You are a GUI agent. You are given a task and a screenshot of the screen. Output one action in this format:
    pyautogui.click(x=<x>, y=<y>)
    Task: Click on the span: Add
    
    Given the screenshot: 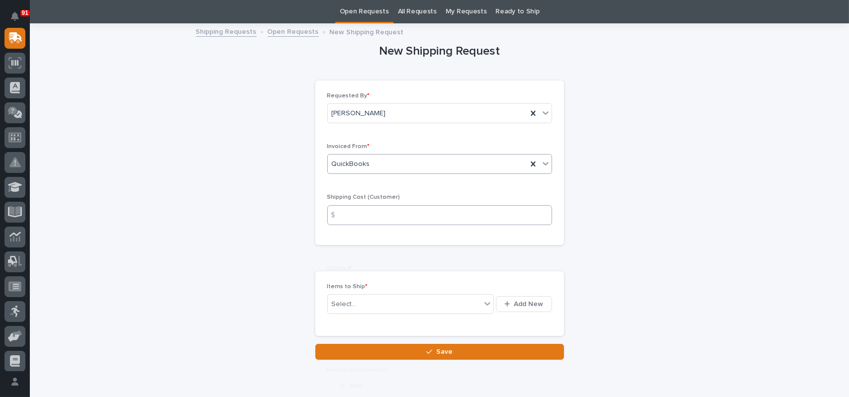 What is the action you would take?
    pyautogui.click(x=356, y=386)
    